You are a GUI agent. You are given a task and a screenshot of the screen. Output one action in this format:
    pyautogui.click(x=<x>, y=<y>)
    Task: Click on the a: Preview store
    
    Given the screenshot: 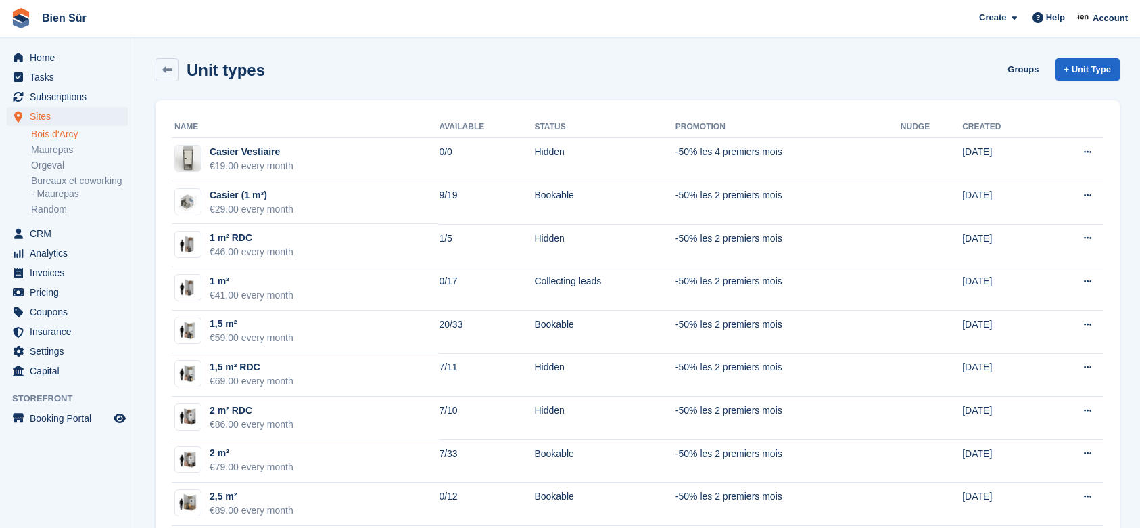 What is the action you would take?
    pyautogui.click(x=120, y=418)
    